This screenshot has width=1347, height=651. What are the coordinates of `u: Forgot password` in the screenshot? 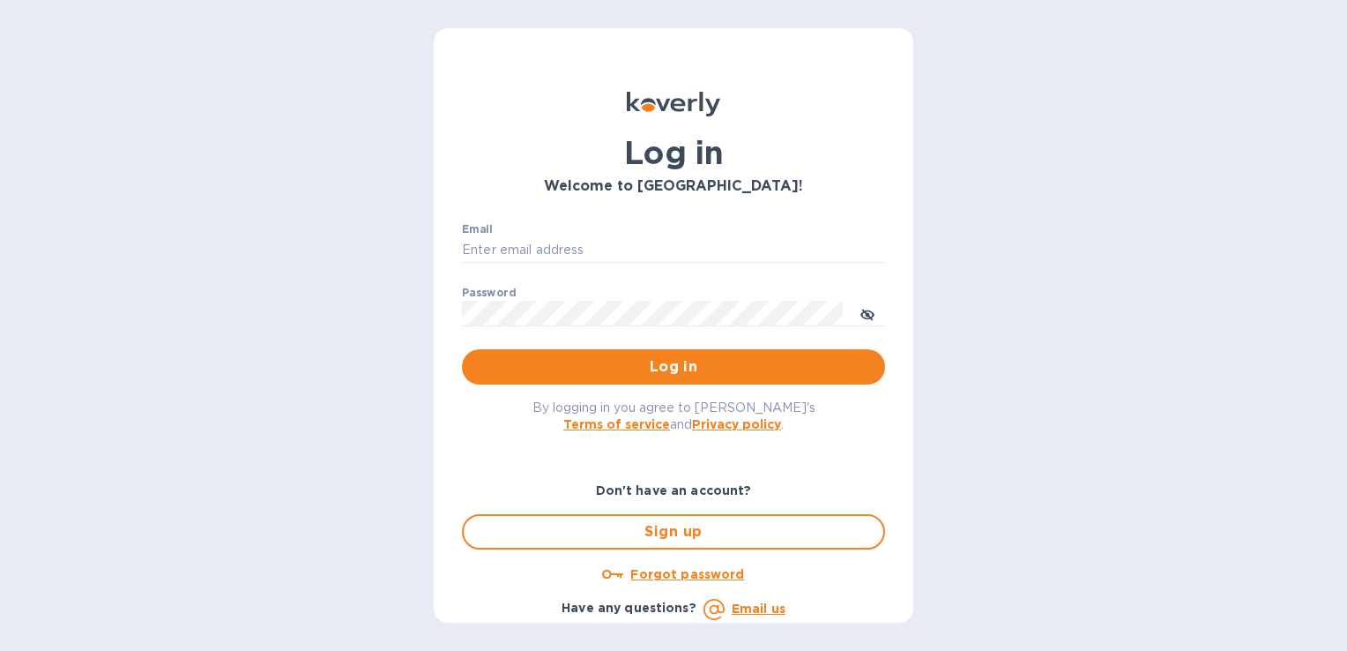 It's located at (687, 574).